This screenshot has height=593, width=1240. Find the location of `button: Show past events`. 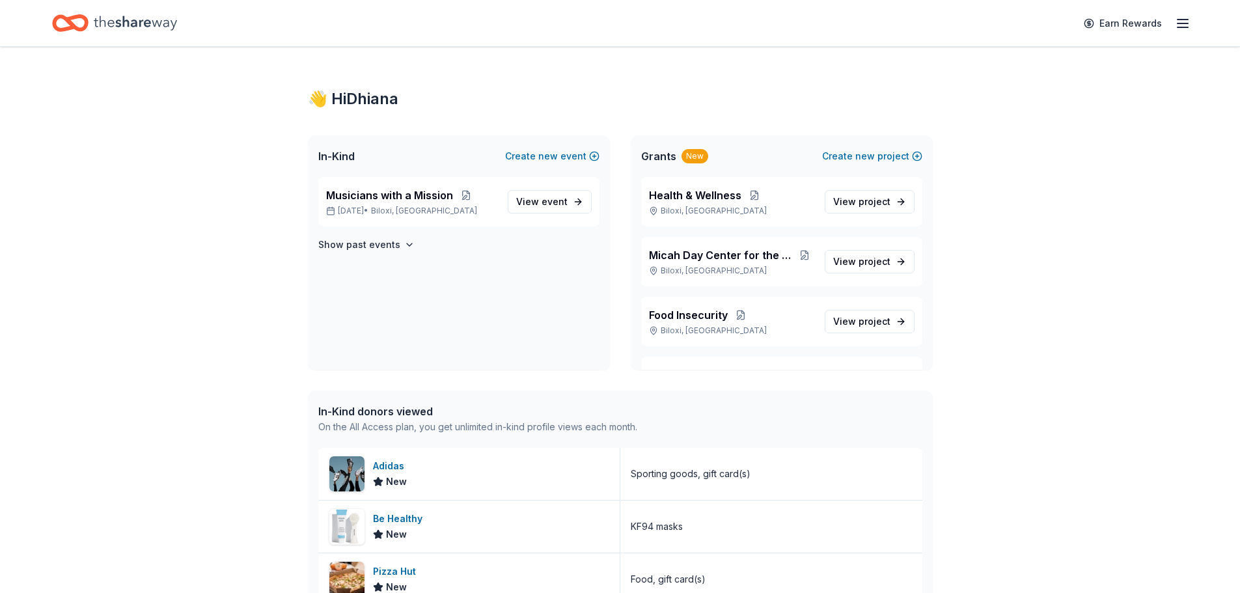

button: Show past events is located at coordinates (366, 245).